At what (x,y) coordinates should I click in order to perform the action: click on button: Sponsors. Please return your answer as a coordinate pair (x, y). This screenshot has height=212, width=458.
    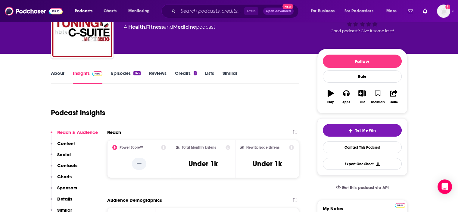
    Looking at the image, I should click on (64, 190).